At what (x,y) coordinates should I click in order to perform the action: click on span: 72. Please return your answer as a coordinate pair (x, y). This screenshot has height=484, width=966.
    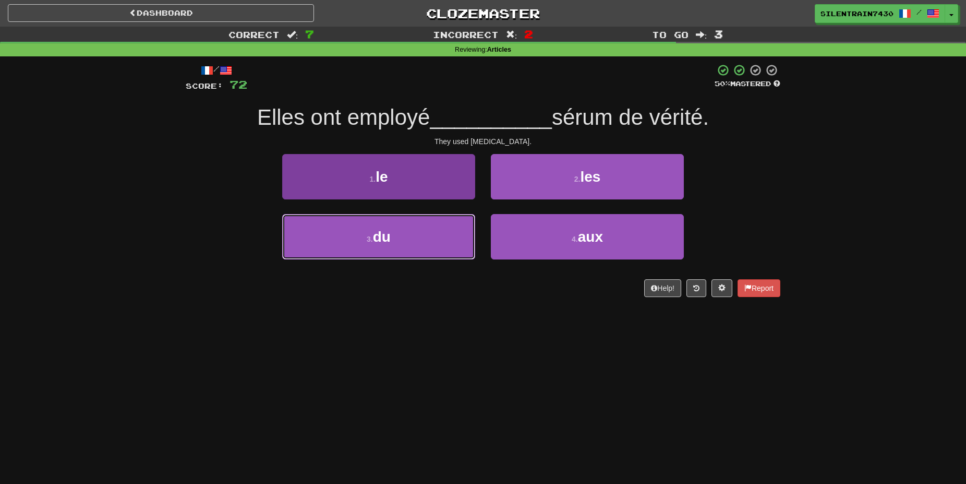
    Looking at the image, I should click on (238, 84).